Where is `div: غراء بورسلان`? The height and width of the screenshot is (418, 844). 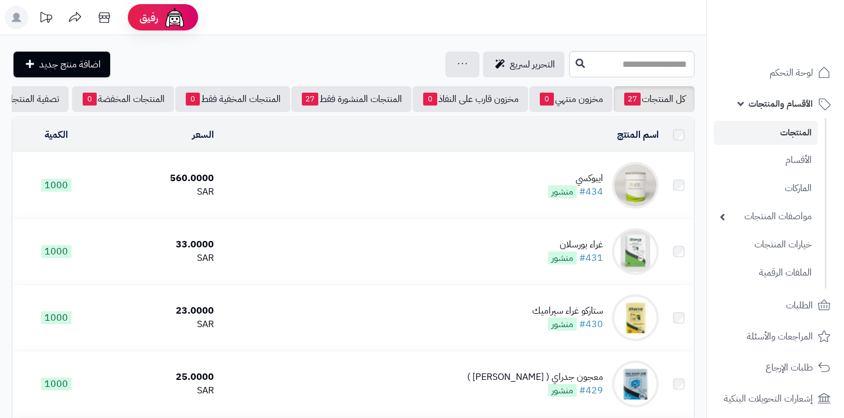 div: غراء بورسلان is located at coordinates (575, 244).